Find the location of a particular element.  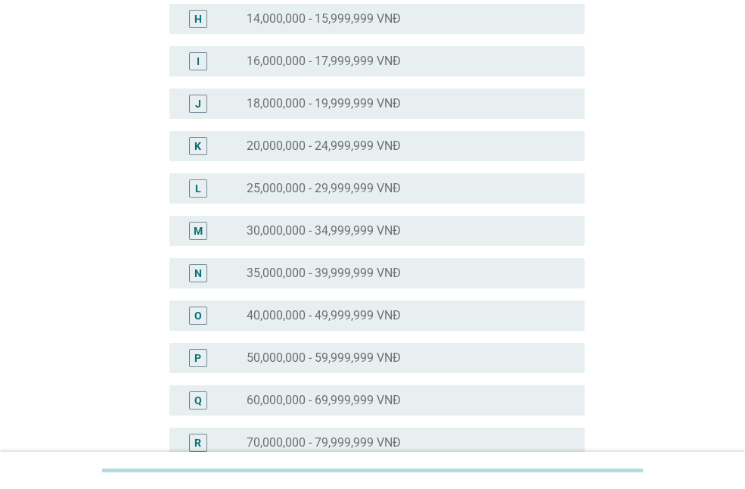

label: 35,000,000 - 39,999,999 VNĐ is located at coordinates (324, 273).